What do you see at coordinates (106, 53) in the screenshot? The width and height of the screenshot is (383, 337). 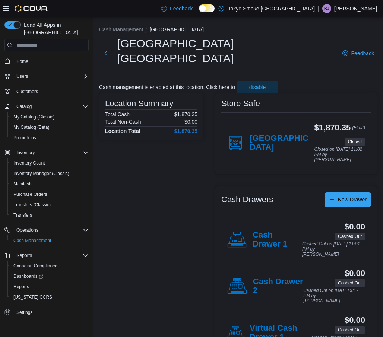 I see `button: Next` at bounding box center [106, 53].